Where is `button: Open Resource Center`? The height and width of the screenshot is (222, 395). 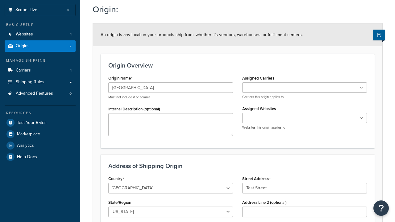 button: Open Resource Center is located at coordinates (381, 208).